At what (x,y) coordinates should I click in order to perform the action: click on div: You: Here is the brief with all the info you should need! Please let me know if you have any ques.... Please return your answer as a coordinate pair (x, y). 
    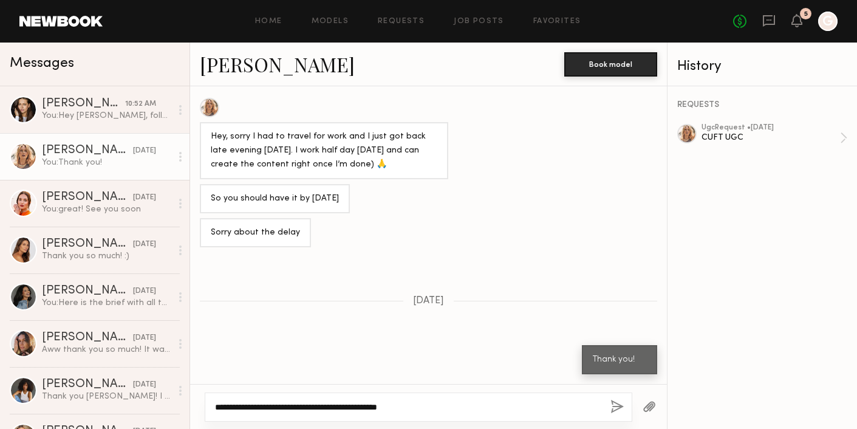
    Looking at the image, I should click on (106, 302).